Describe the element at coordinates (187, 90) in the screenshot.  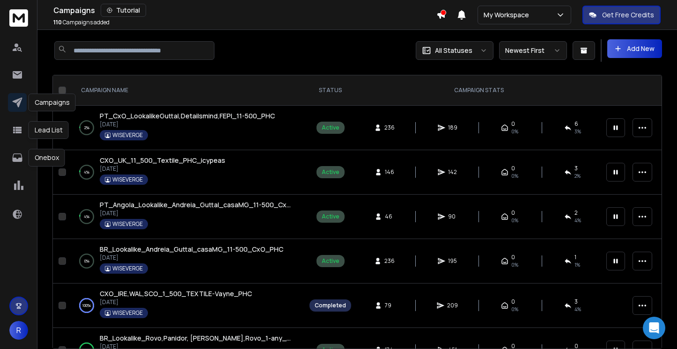
I see `th: CAMPAIGN NAME` at that location.